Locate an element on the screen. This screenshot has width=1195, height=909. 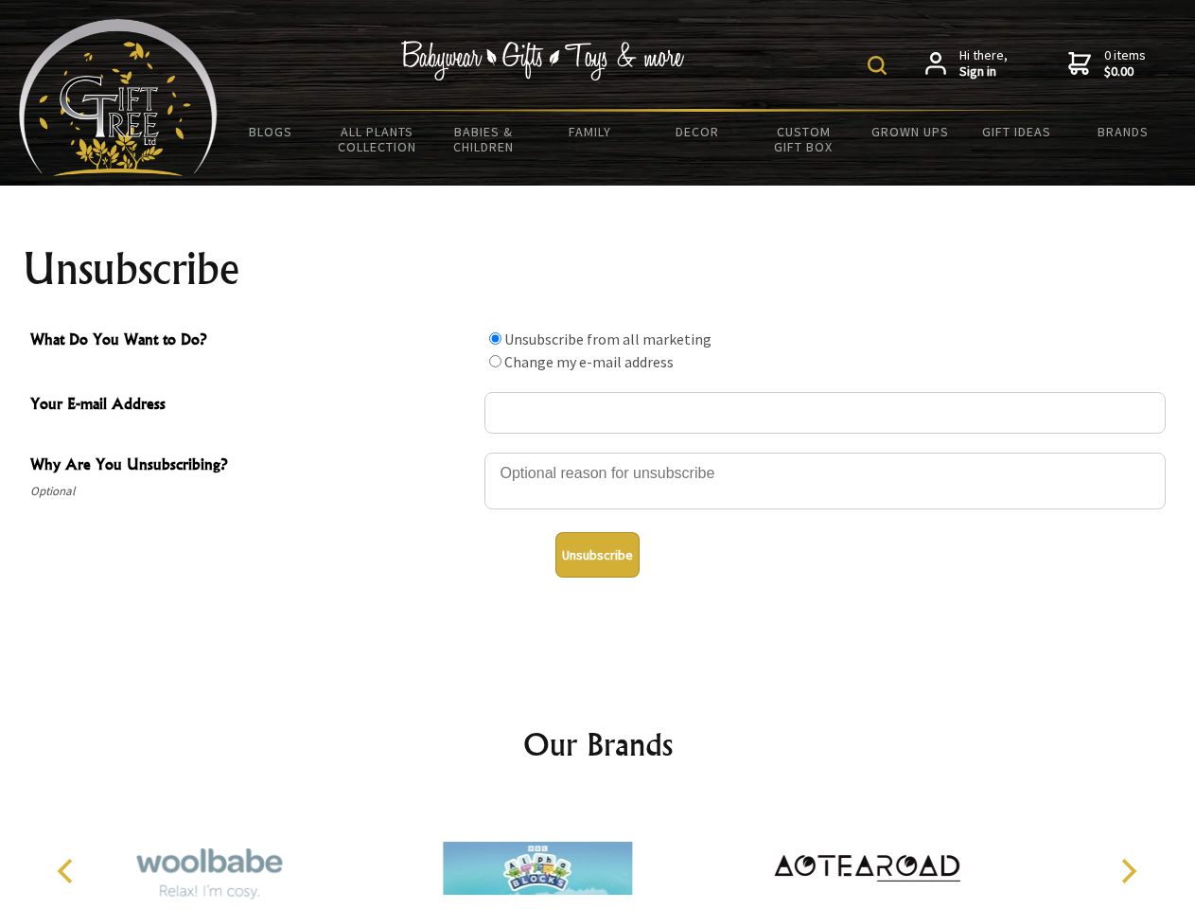
span: 0 items is located at coordinates (1125, 63).